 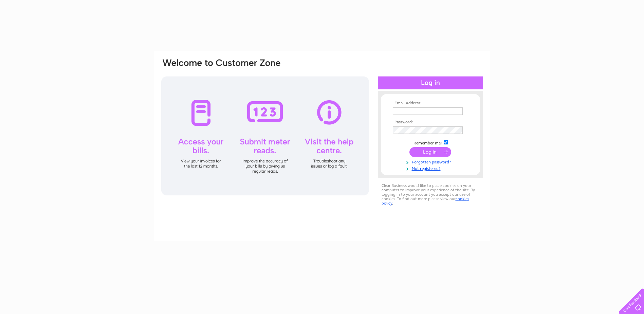 What do you see at coordinates (425, 201) in the screenshot?
I see `a: cookies policy` at bounding box center [425, 201].